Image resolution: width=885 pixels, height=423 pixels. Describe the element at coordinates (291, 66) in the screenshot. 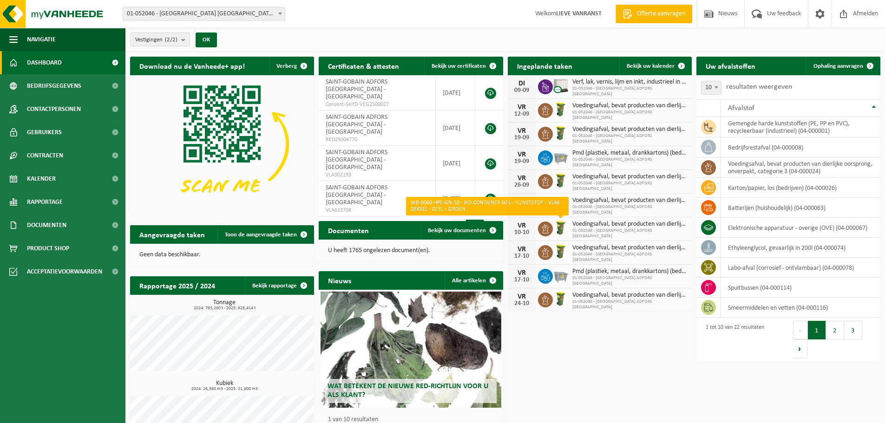

I see `button: Verberg` at that location.